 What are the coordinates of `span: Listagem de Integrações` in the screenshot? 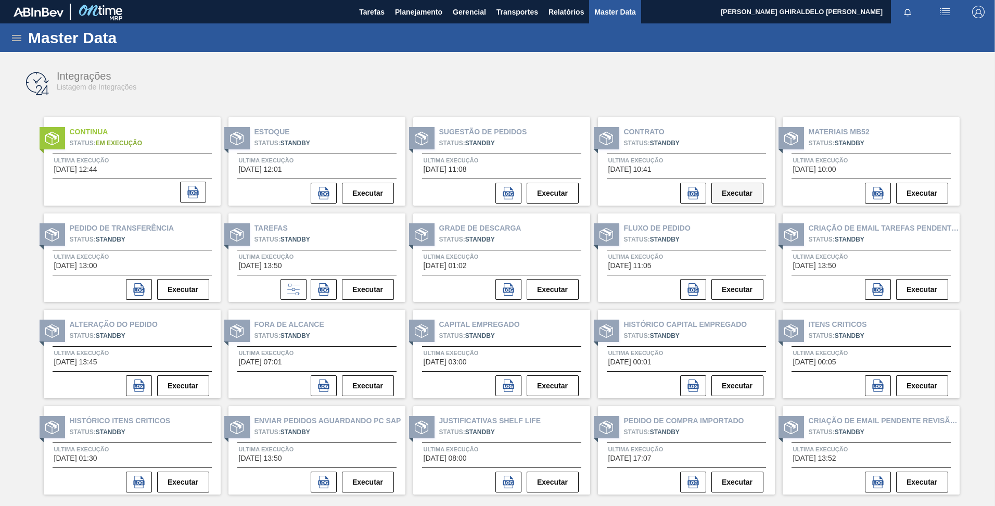 It's located at (96, 87).